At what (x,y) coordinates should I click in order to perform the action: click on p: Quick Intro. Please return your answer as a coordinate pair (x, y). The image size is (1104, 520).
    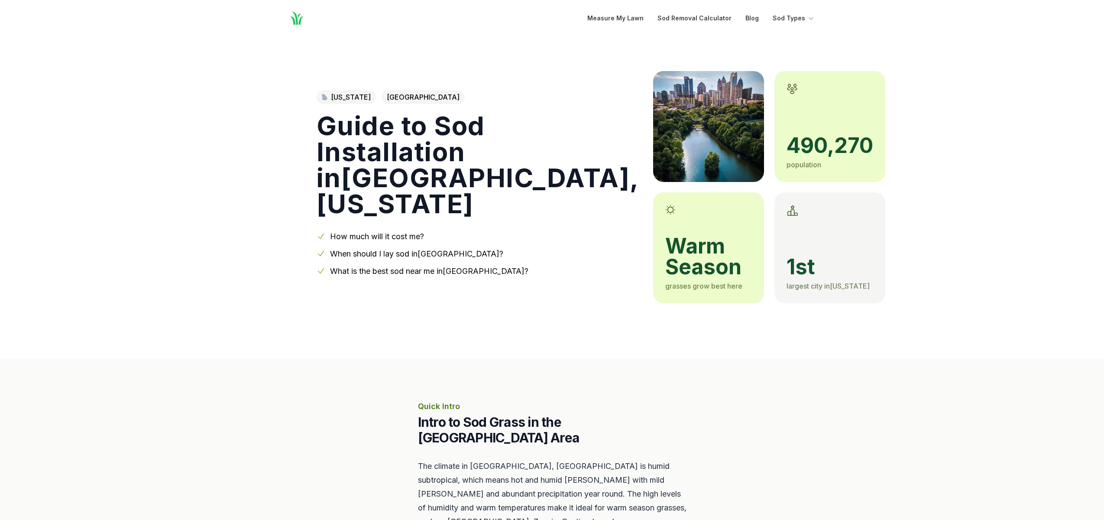
    Looking at the image, I should click on (552, 406).